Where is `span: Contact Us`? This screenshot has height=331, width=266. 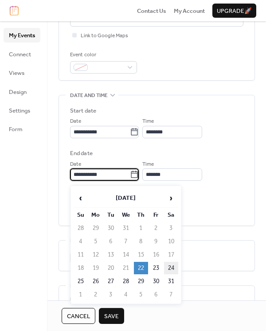
span: Contact Us is located at coordinates (152, 11).